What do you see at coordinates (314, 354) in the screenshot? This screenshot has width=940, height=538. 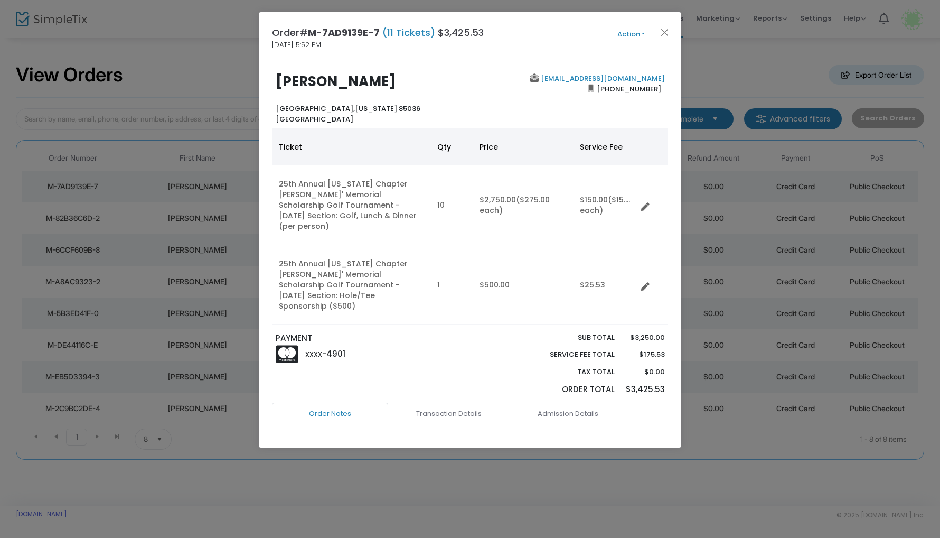 I see `span: XXXX` at bounding box center [314, 354].